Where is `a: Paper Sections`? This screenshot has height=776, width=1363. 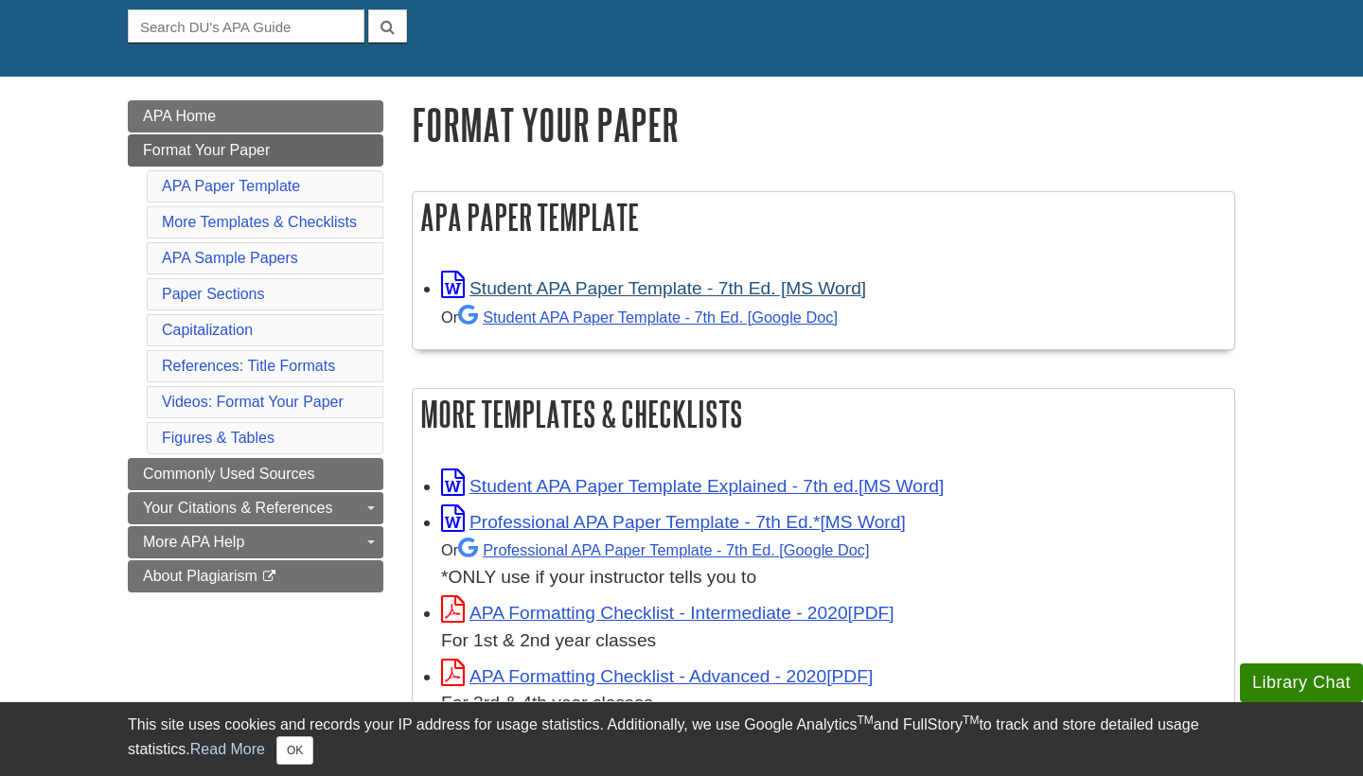
a: Paper Sections is located at coordinates (213, 293).